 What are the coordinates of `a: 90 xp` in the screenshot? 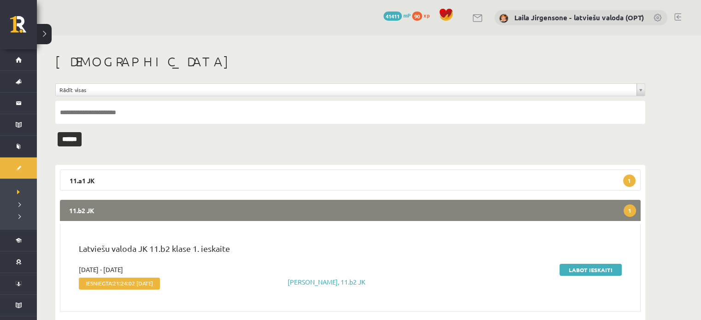 It's located at (423, 15).